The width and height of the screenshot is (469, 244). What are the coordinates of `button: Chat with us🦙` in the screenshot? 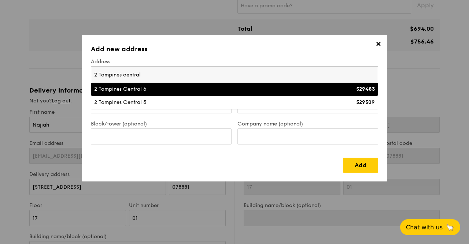 It's located at (430, 228).